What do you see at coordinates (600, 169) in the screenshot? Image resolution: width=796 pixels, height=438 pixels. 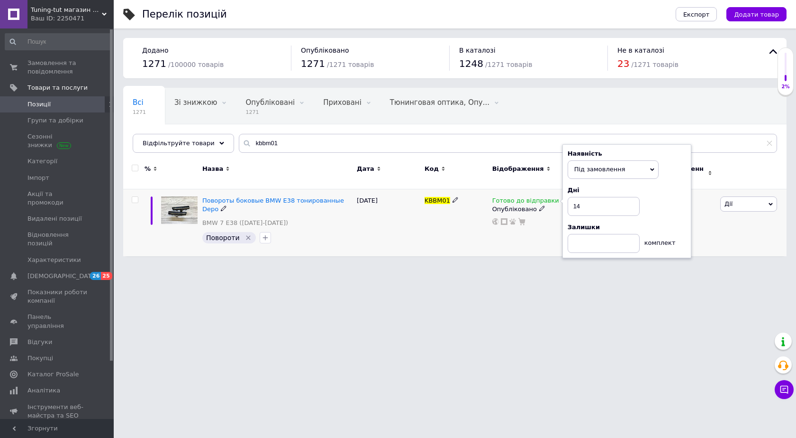 I see `span: Під замовлення` at bounding box center [600, 169].